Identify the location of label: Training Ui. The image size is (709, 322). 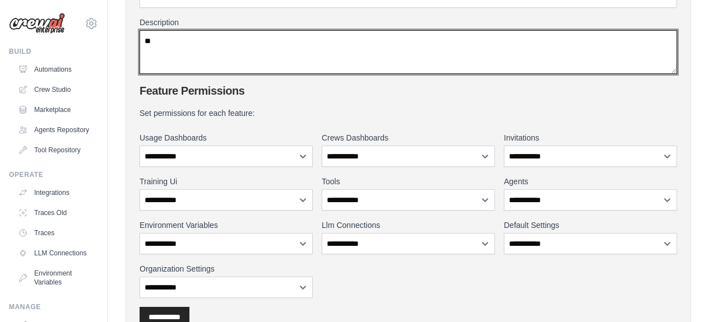
(226, 182).